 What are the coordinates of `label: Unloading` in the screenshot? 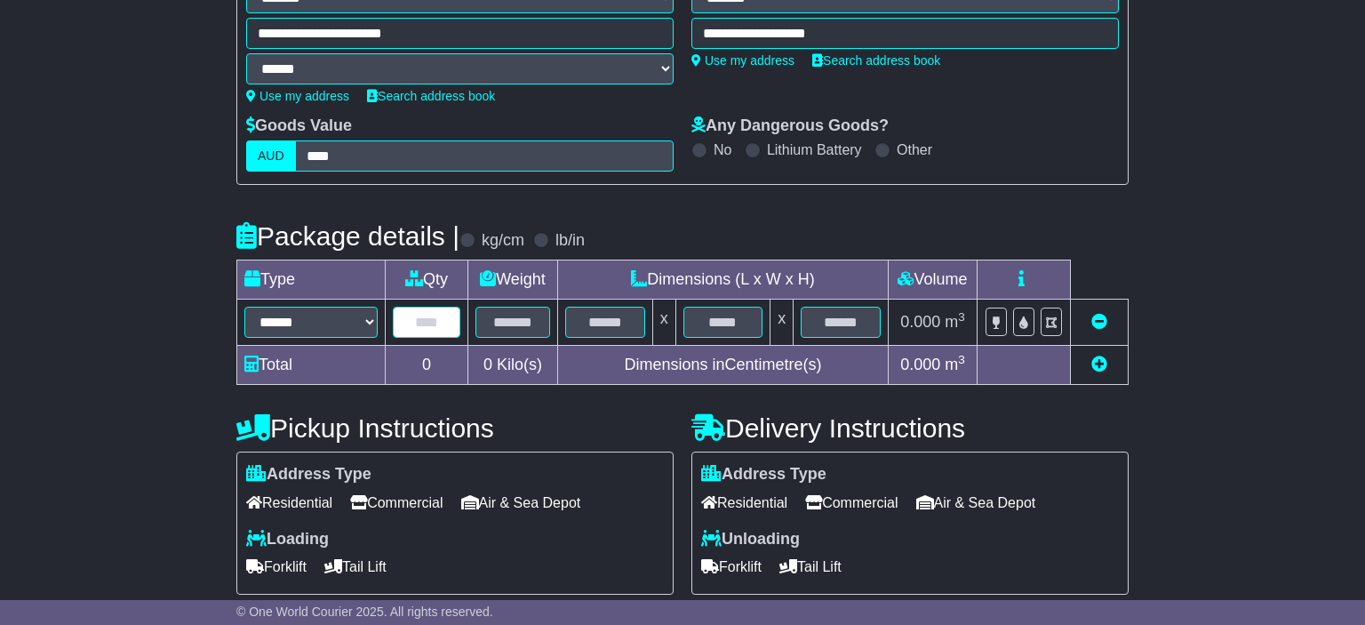 It's located at (750, 539).